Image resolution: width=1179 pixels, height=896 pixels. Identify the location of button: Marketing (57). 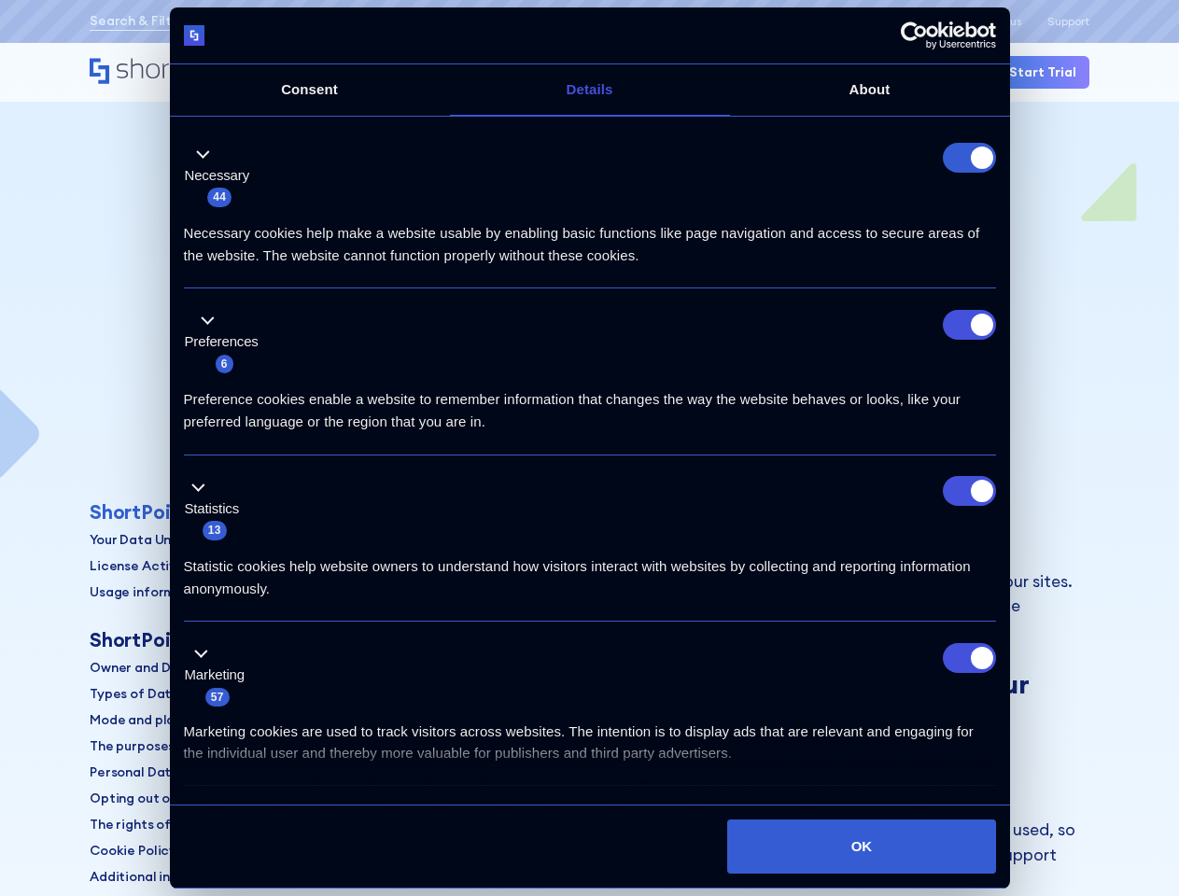
(220, 676).